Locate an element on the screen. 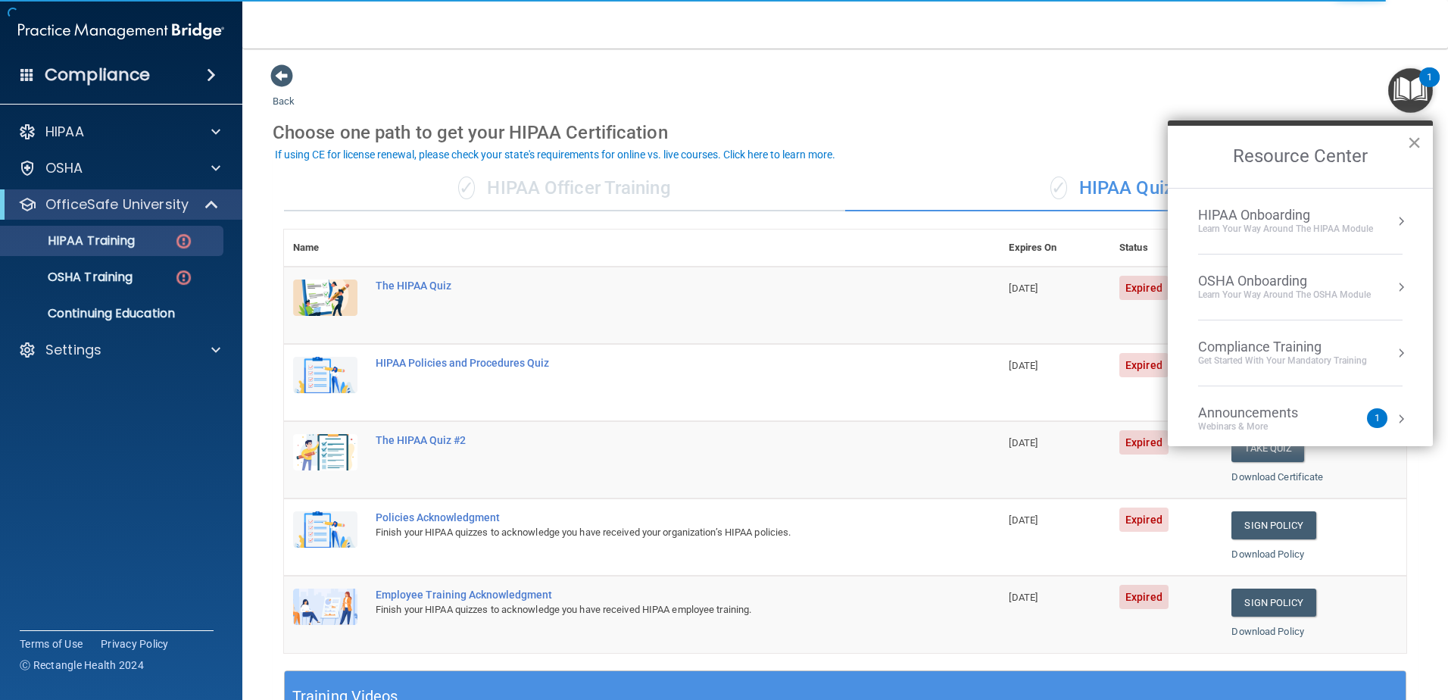 This screenshot has height=700, width=1448. div: The HIPAA Quiz is located at coordinates (650, 286).